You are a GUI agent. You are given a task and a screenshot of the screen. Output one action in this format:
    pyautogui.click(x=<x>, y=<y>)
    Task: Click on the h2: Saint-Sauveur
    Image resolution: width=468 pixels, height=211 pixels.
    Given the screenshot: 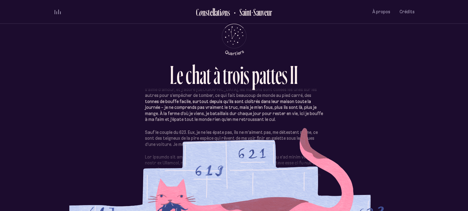 What is the action you would take?
    pyautogui.click(x=253, y=12)
    